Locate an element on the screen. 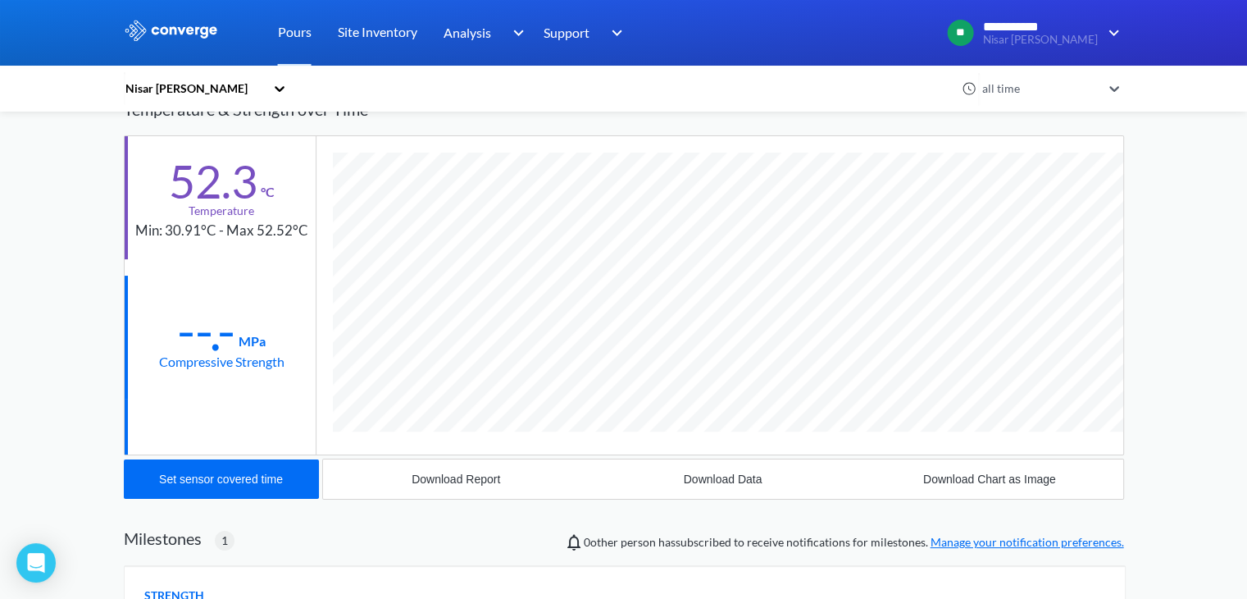 The height and width of the screenshot is (599, 1247). div: Open Intercom Messenger is located at coordinates (36, 563).